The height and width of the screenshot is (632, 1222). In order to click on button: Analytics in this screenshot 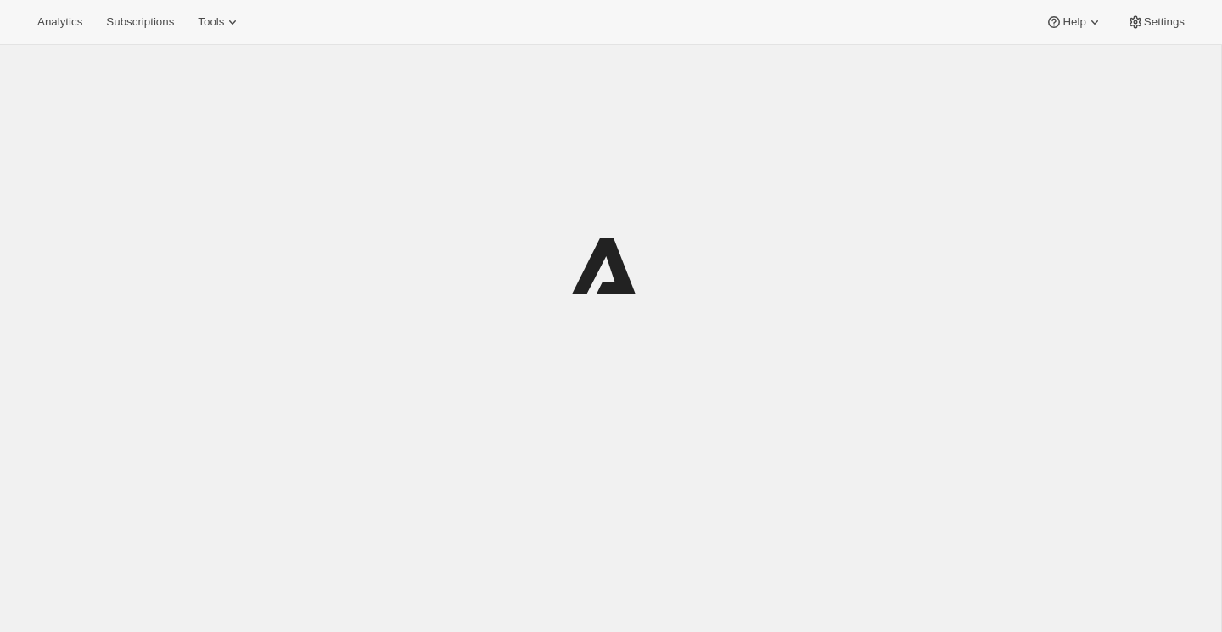, I will do `click(59, 22)`.